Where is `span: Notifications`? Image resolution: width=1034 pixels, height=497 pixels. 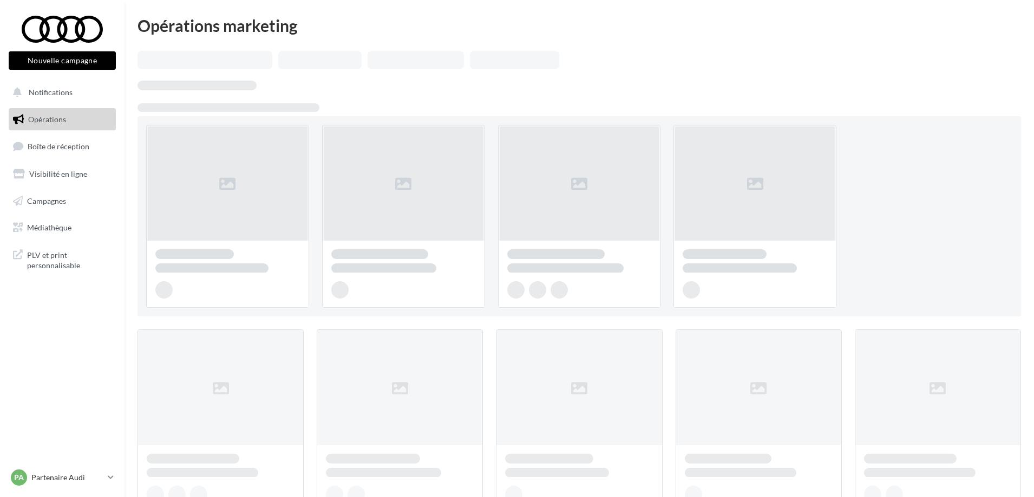
span: Notifications is located at coordinates (50, 92).